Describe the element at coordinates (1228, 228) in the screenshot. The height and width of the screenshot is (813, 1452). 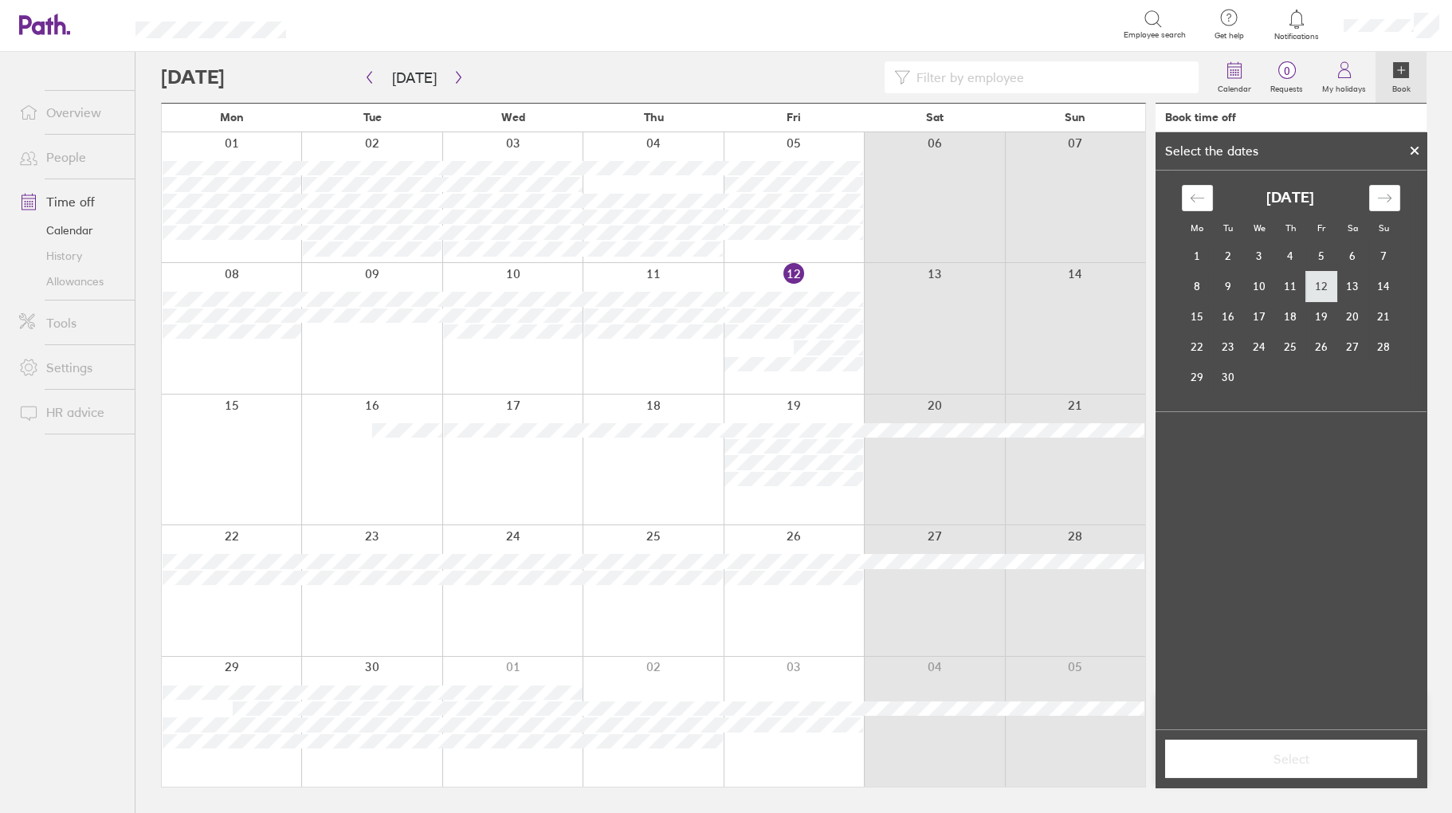
I see `small: Tu` at that location.